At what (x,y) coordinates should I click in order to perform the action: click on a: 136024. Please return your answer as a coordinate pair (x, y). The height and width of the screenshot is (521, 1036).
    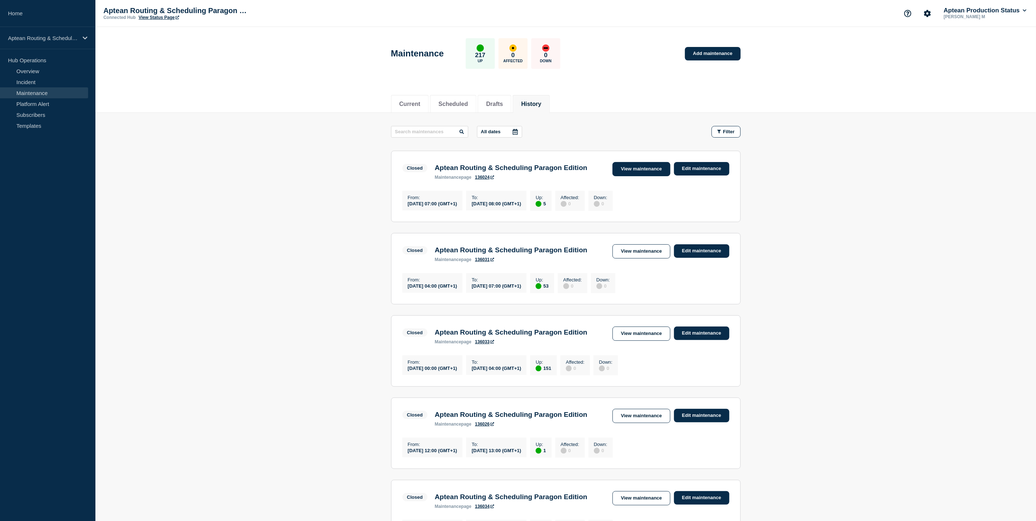
    Looking at the image, I should click on (484, 177).